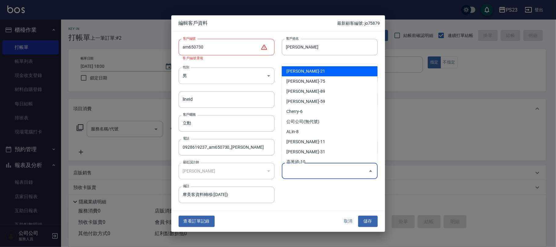  What do you see at coordinates (191, 162) in the screenshot?
I see `label: 最近設計師` at bounding box center [191, 162].